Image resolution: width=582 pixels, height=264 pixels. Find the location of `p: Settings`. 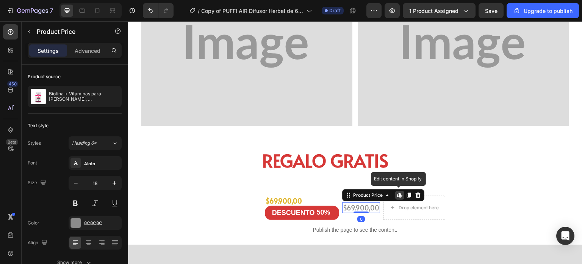

p: Settings is located at coordinates (48, 50).